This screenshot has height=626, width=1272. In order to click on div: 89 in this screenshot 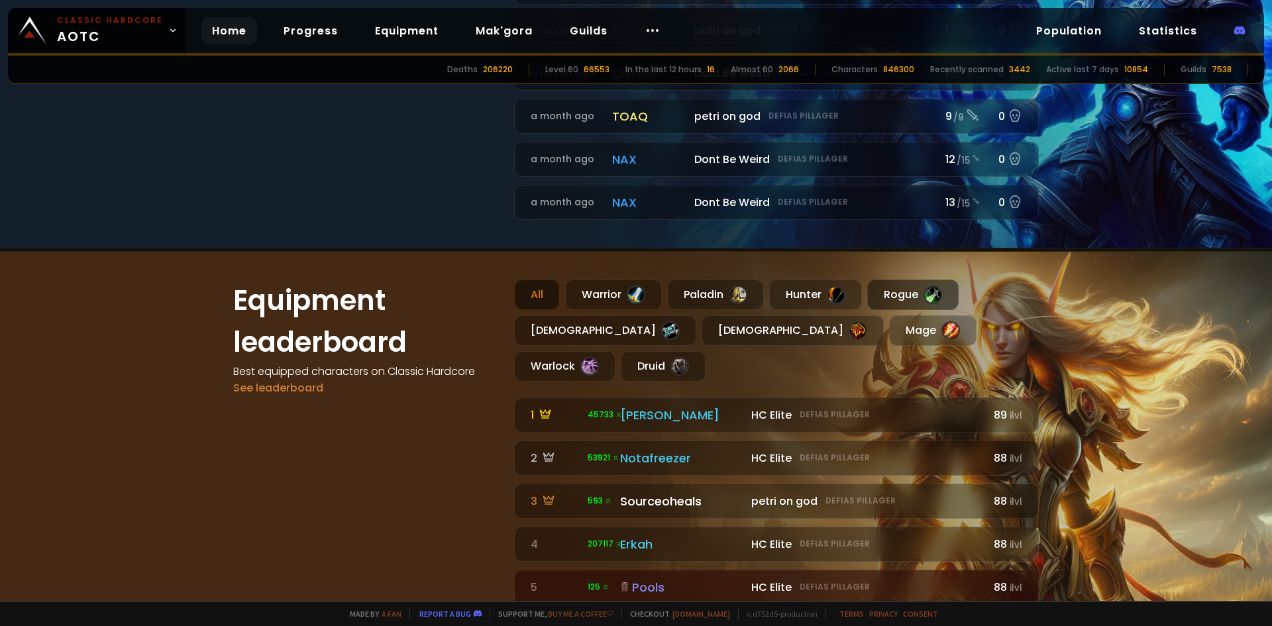, I will do `click(1005, 415)`.